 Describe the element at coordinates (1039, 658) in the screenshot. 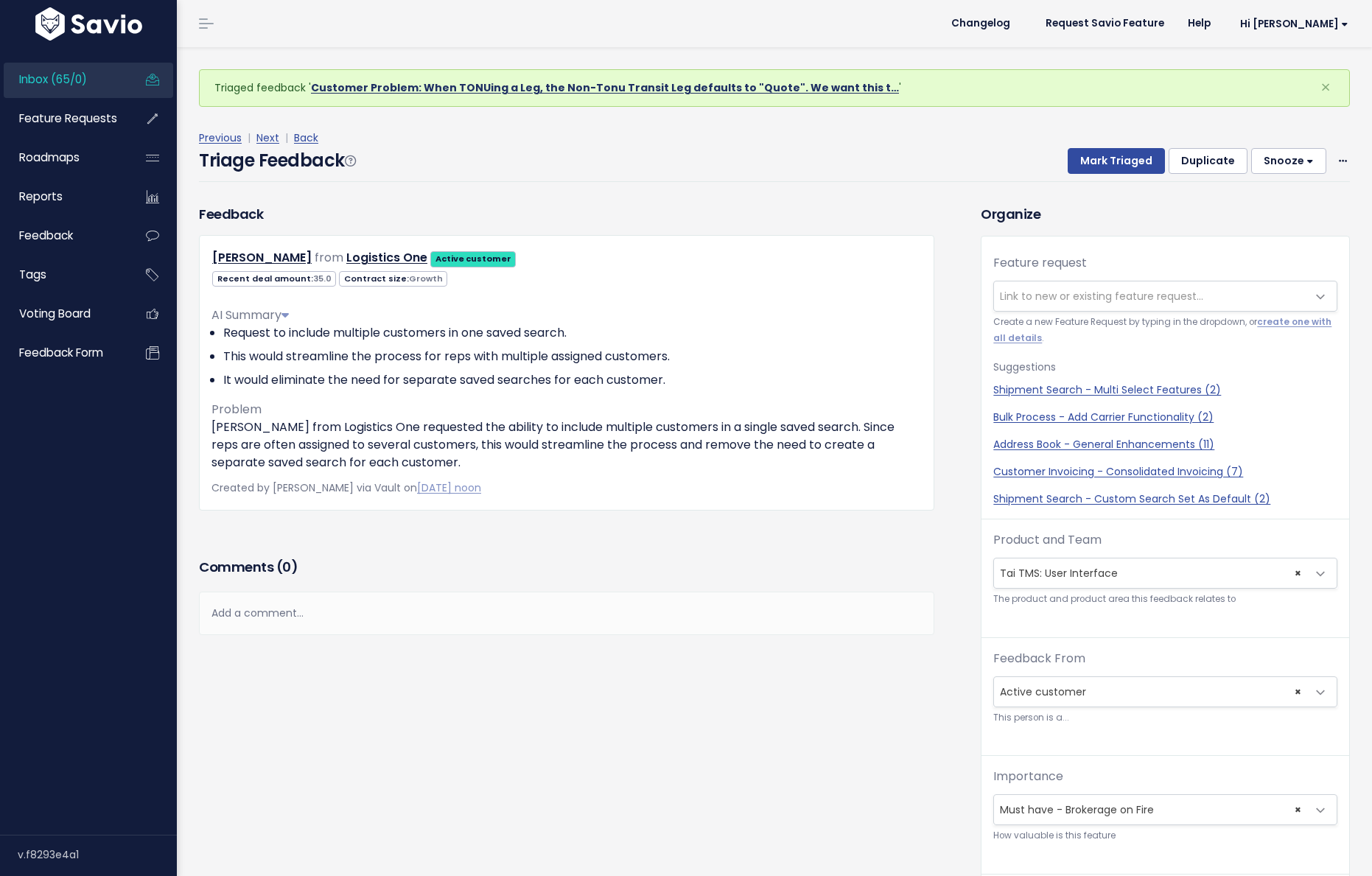

I see `label: Feedback From` at that location.